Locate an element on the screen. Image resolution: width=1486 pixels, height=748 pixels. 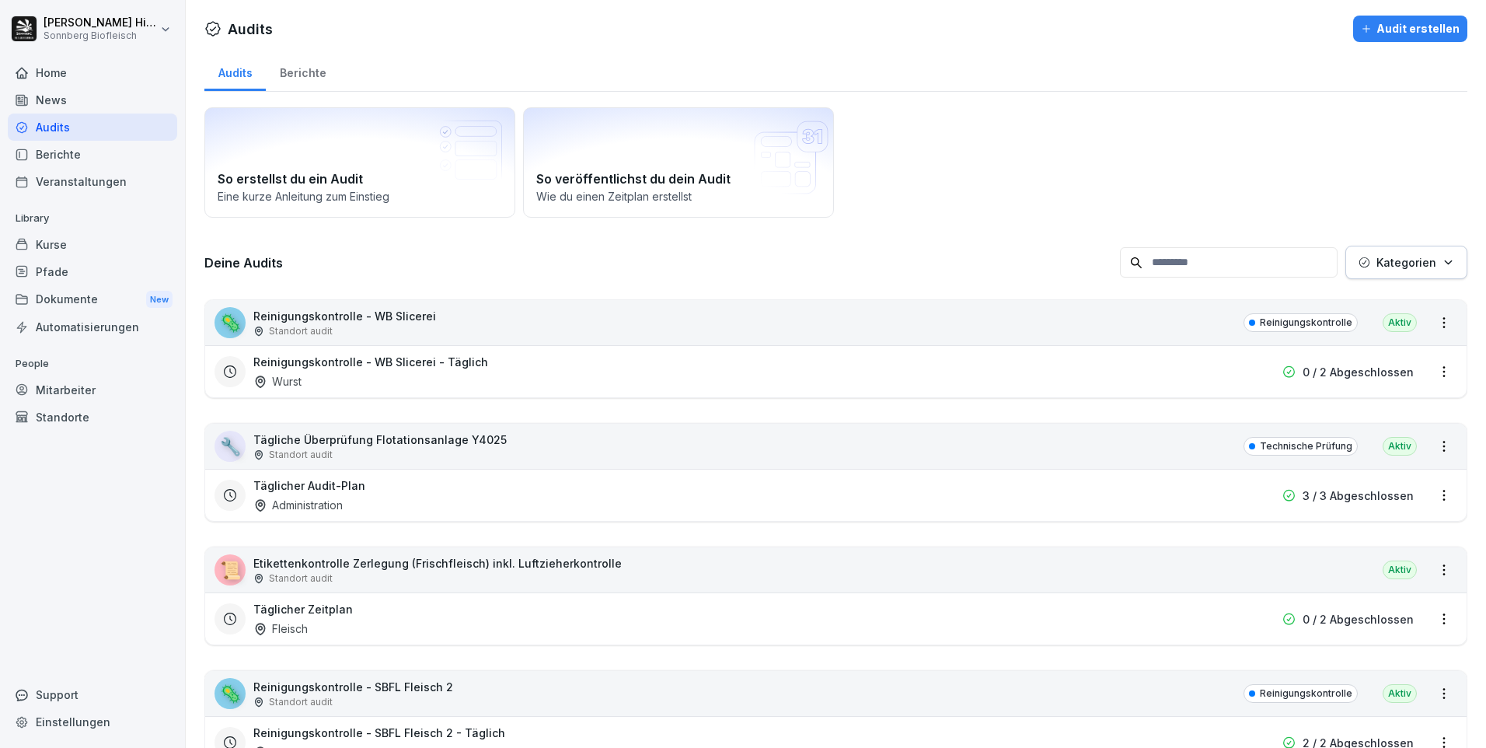
button: Audit erstellen is located at coordinates (1410, 29).